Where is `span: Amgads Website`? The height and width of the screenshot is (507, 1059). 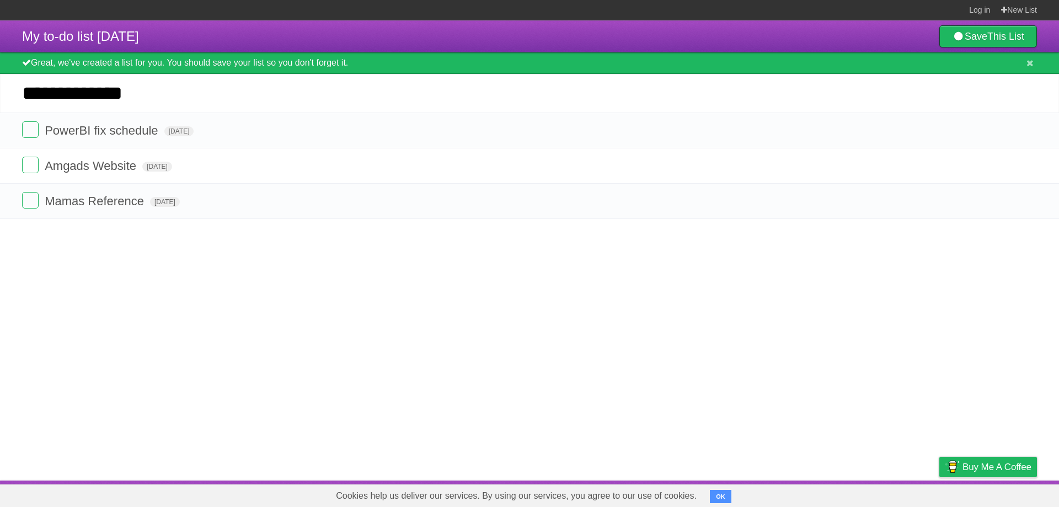
span: Amgads Website is located at coordinates (92, 165).